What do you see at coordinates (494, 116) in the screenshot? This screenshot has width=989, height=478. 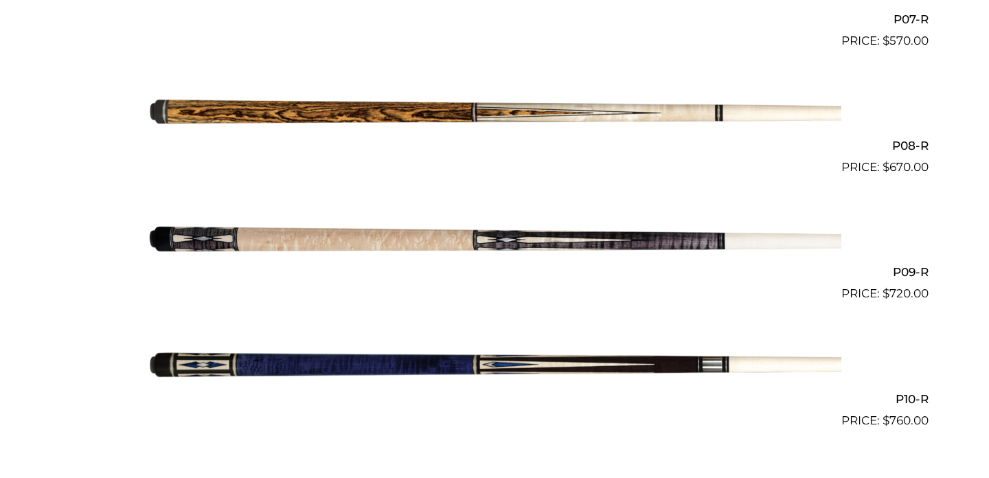 I see `a: P08-R $670.00` at bounding box center [494, 116].